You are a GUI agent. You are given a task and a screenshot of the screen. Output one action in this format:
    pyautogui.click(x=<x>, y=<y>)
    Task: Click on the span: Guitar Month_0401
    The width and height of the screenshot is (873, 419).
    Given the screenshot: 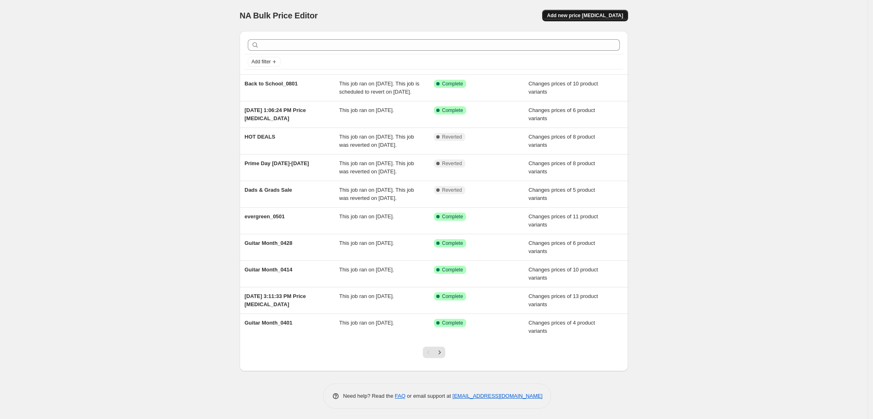 What is the action you would take?
    pyautogui.click(x=268, y=323)
    